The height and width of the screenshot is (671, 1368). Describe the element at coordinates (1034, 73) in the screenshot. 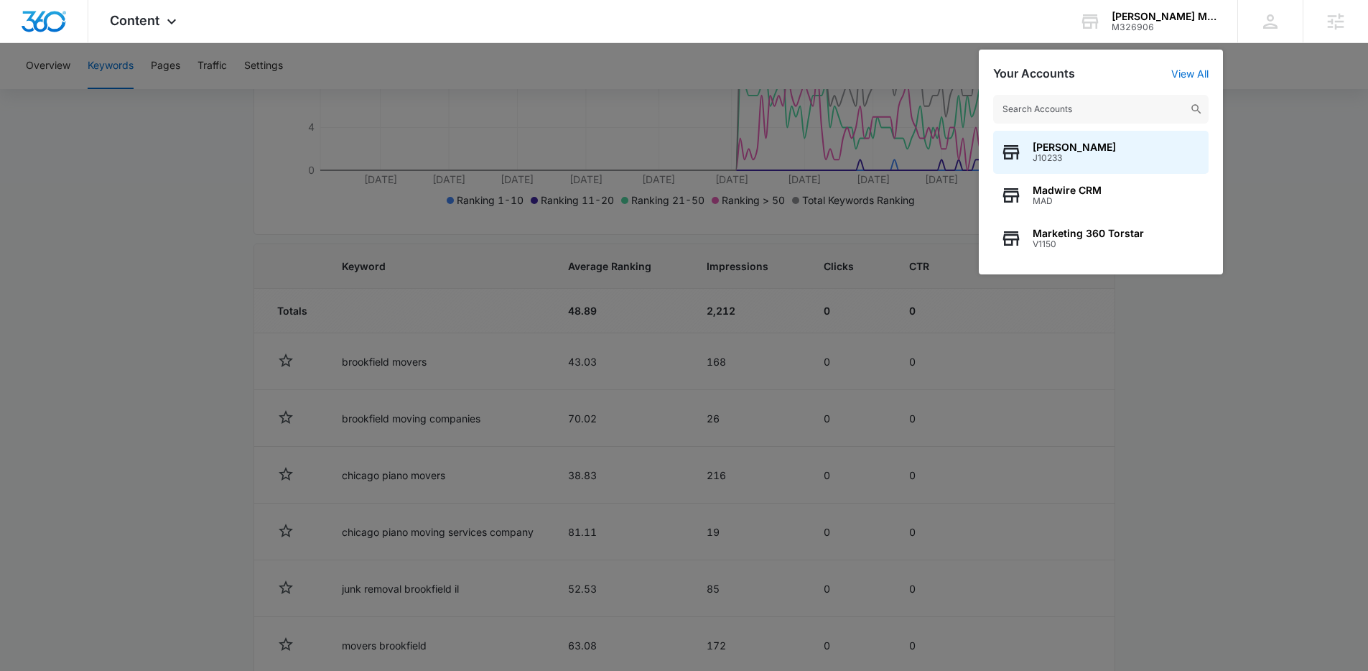

I see `h2: Your Accounts` at that location.